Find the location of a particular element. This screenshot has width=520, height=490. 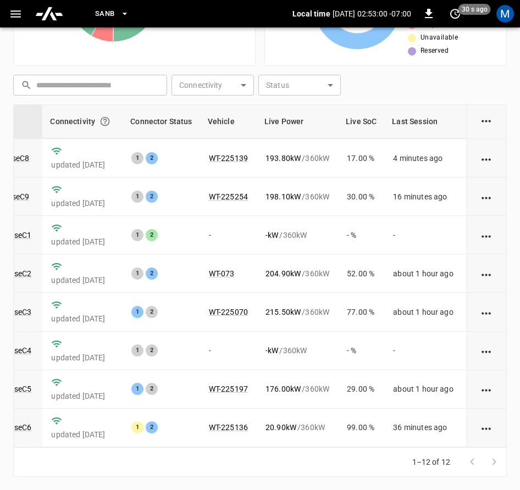

p: 215.50 kW is located at coordinates (283, 312).